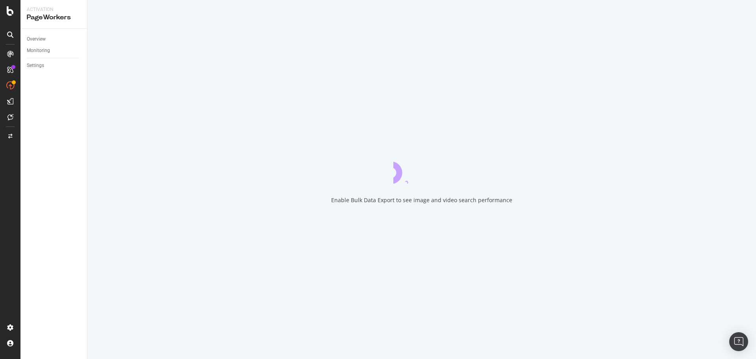  What do you see at coordinates (738, 341) in the screenshot?
I see `div: Open Intercom Messenger` at bounding box center [738, 341].